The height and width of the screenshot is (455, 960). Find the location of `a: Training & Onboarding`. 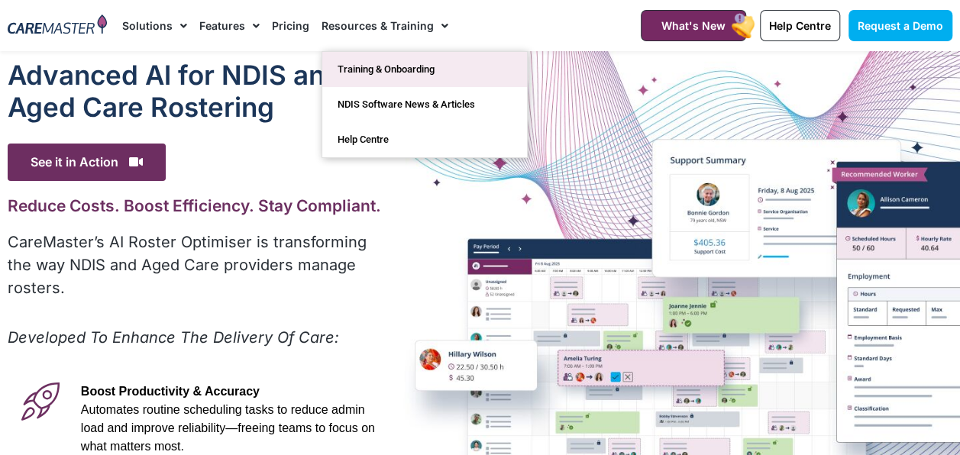

a: Training & Onboarding is located at coordinates (425, 70).